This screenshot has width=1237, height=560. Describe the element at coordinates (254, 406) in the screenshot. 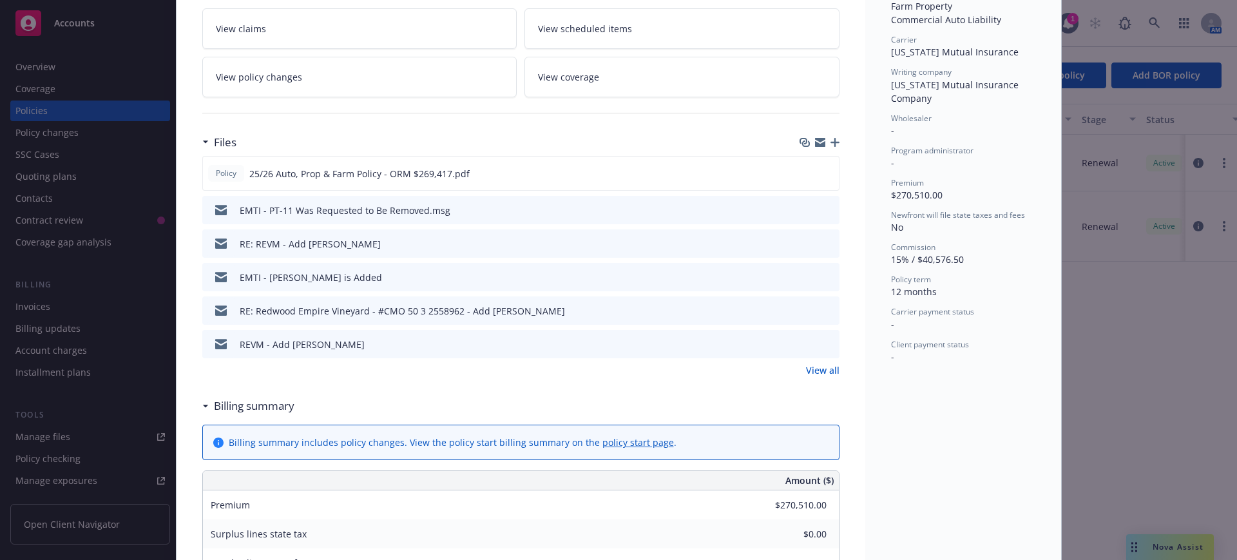

I see `h3: Billing summary` at that location.